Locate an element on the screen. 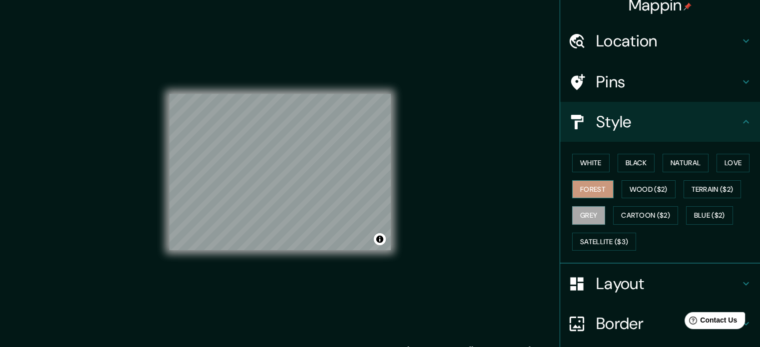 This screenshot has width=760, height=347. button: Grey is located at coordinates (589, 215).